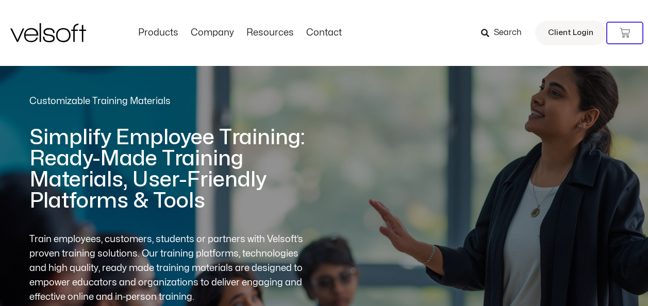 The width and height of the screenshot is (648, 306). Describe the element at coordinates (240, 33) in the screenshot. I see `nav: Menu` at that location.